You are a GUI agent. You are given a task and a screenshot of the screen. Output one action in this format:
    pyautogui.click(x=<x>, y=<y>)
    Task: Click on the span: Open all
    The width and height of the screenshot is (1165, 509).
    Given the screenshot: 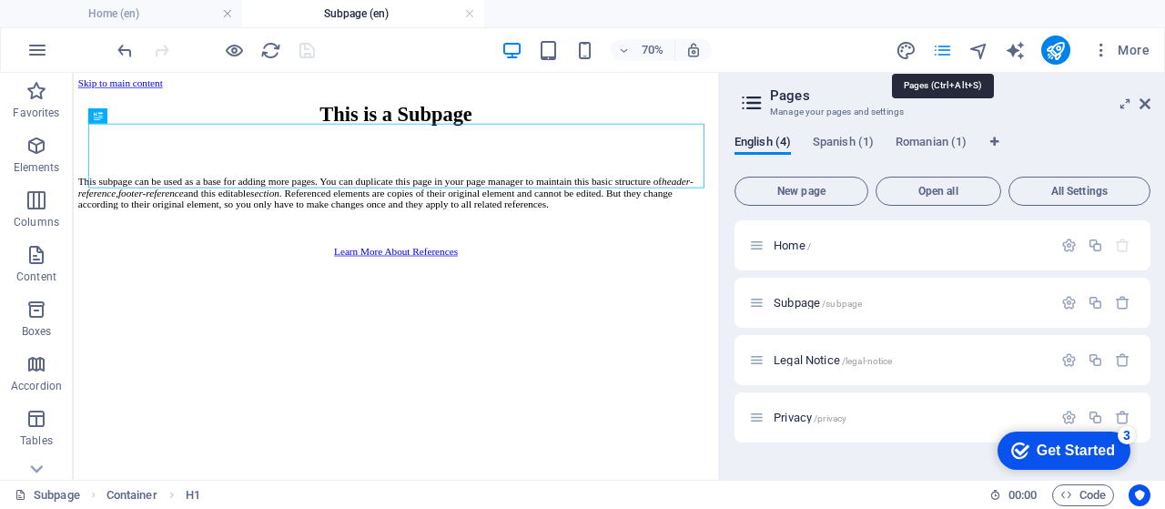 What is the action you would take?
    pyautogui.click(x=938, y=191)
    